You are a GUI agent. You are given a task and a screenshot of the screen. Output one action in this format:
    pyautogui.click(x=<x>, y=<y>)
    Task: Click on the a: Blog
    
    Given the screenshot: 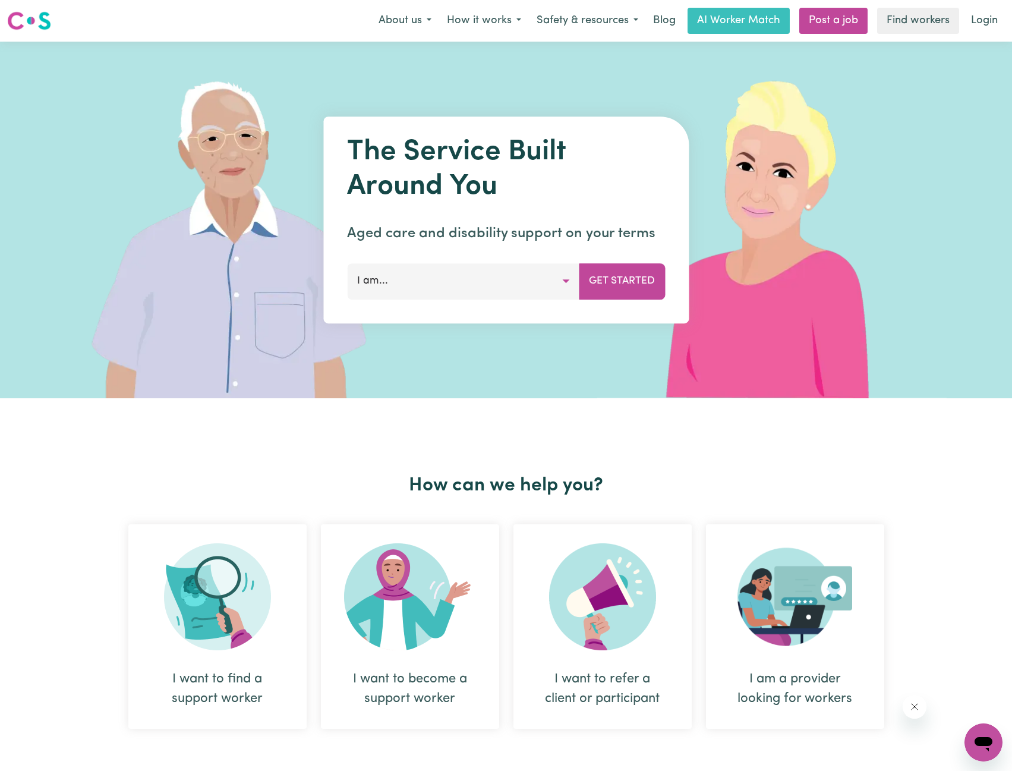 What is the action you would take?
    pyautogui.click(x=664, y=21)
    